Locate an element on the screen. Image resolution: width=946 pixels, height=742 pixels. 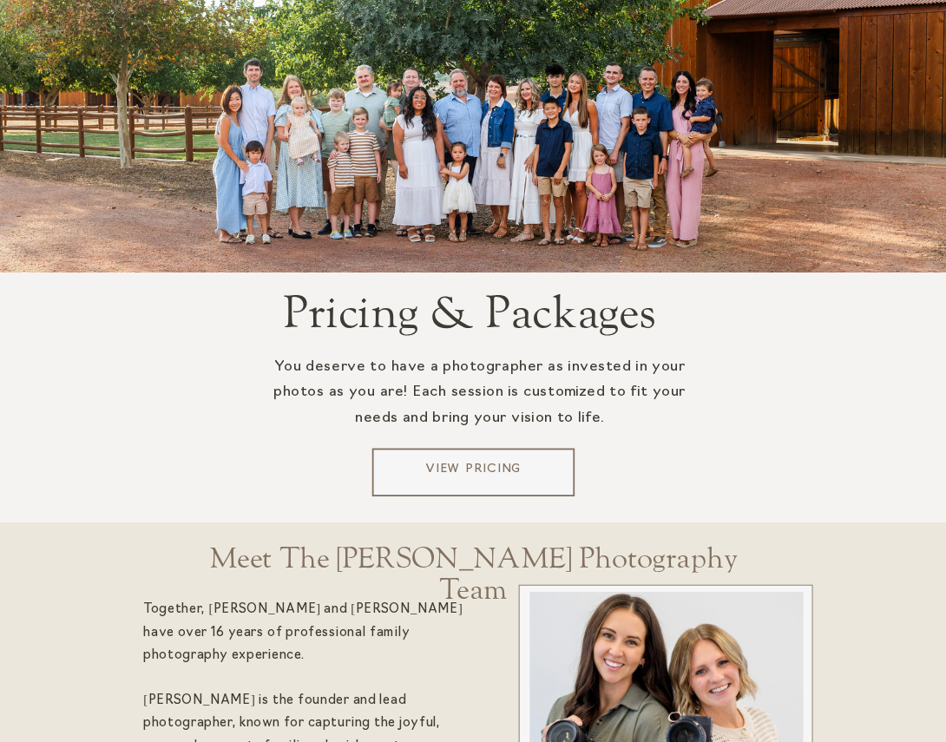
h2: Pricing & Packages is located at coordinates (469, 313).